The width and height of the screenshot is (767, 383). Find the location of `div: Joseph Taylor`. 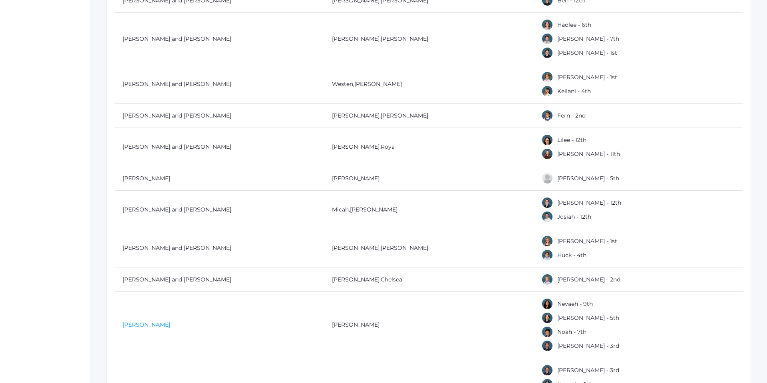

div: Joseph Taylor is located at coordinates (547, 53).